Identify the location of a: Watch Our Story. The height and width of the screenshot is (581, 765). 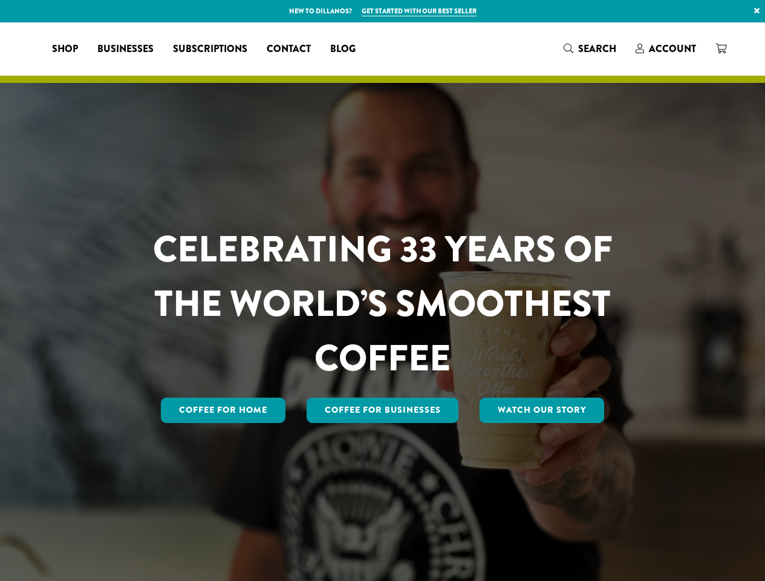
(542, 410).